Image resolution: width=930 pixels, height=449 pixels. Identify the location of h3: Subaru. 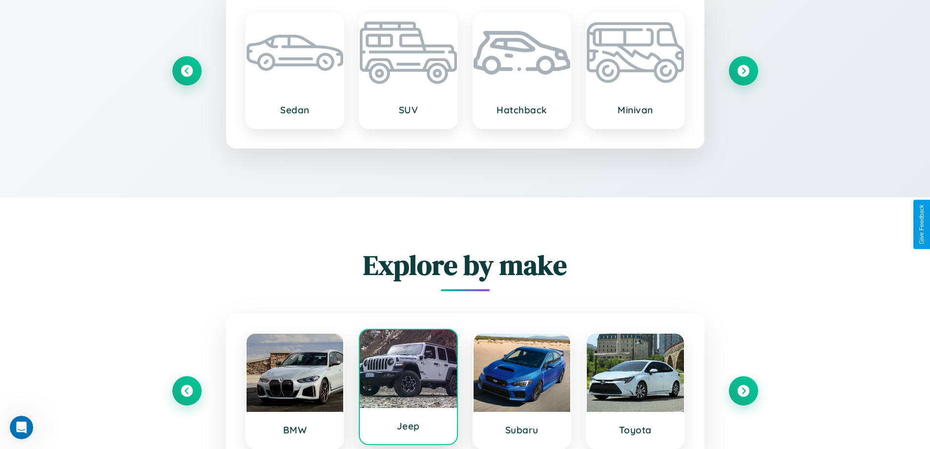
(522, 429).